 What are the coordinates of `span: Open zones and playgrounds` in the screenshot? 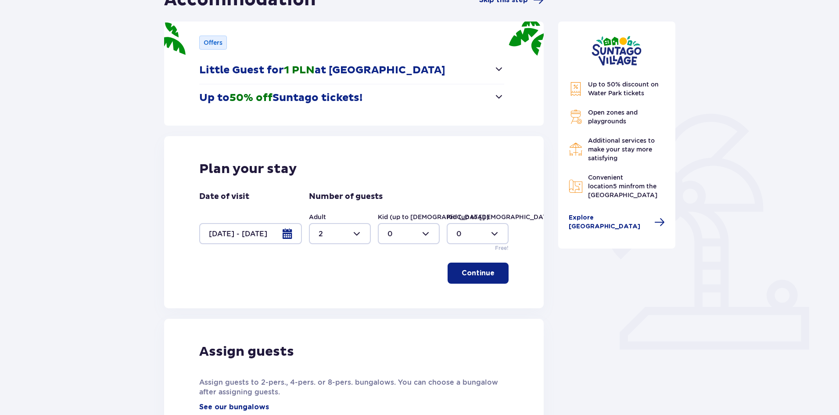 It's located at (612, 117).